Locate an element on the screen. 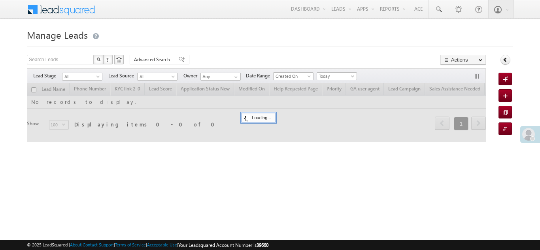 Image resolution: width=540 pixels, height=250 pixels. a: Show All Items is located at coordinates (235, 77).